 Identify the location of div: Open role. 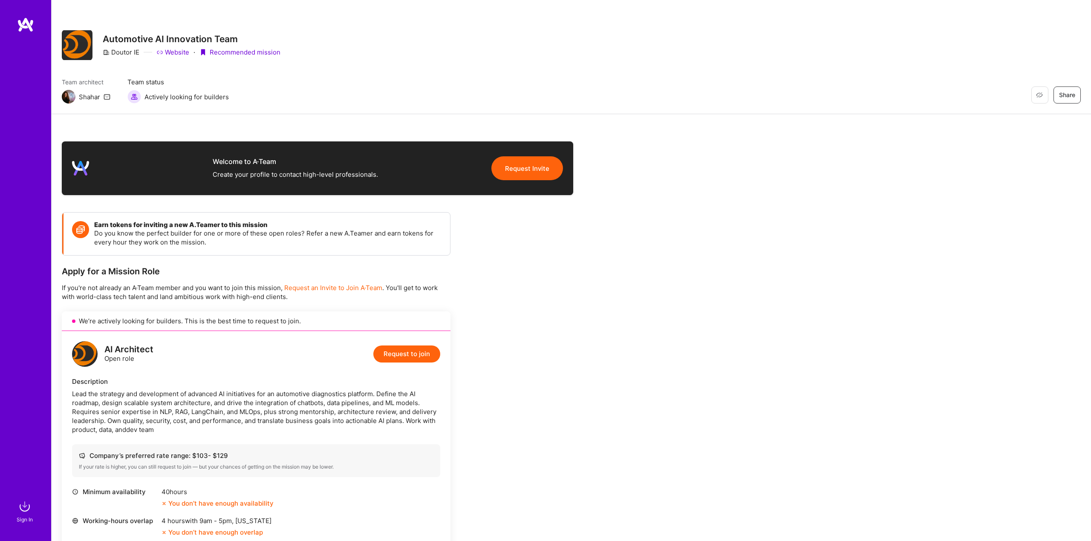
(129, 354).